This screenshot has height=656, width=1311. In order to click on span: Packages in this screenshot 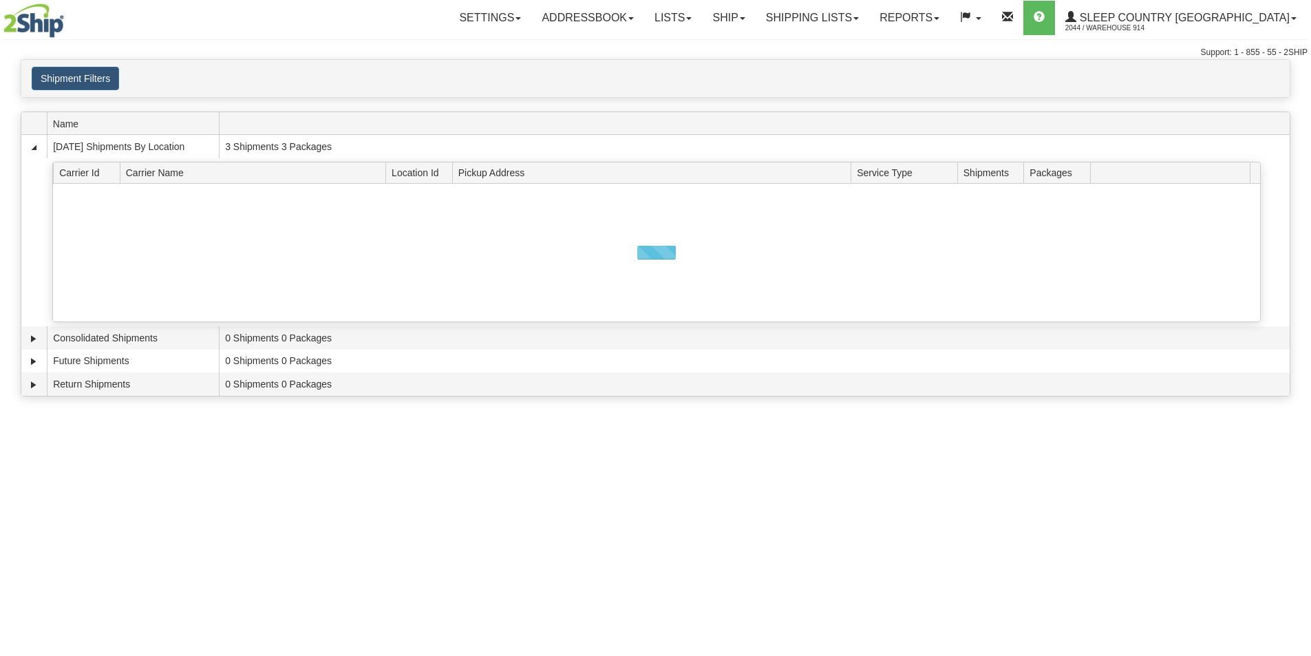, I will do `click(1060, 172)`.